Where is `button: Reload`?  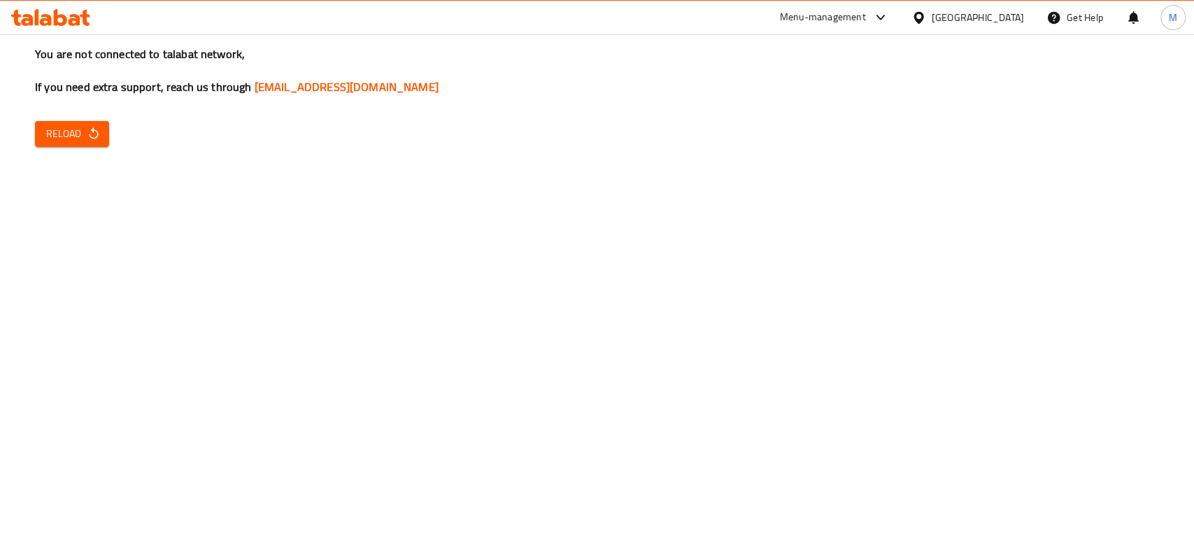
button: Reload is located at coordinates (72, 134).